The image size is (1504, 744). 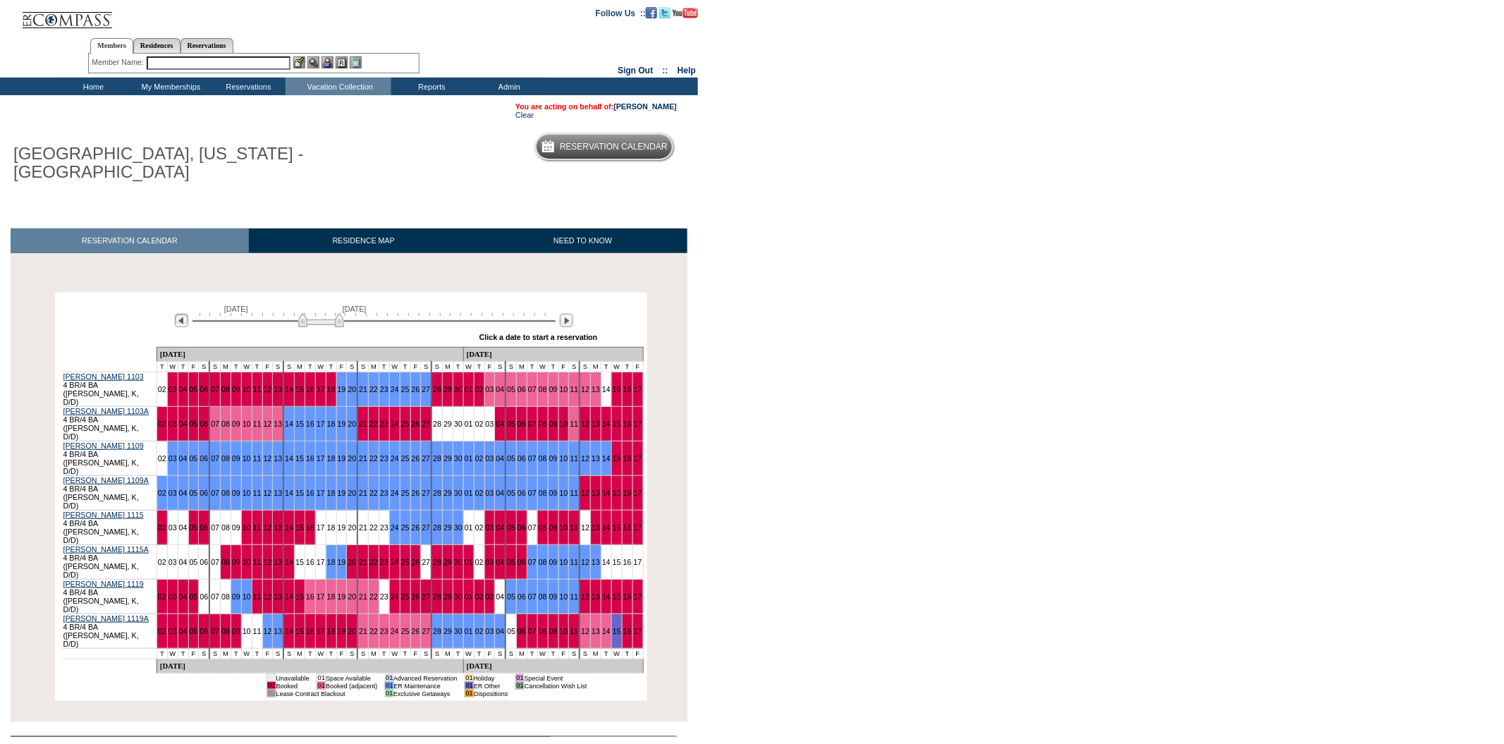 I want to click on a: Reservations, so click(x=207, y=45).